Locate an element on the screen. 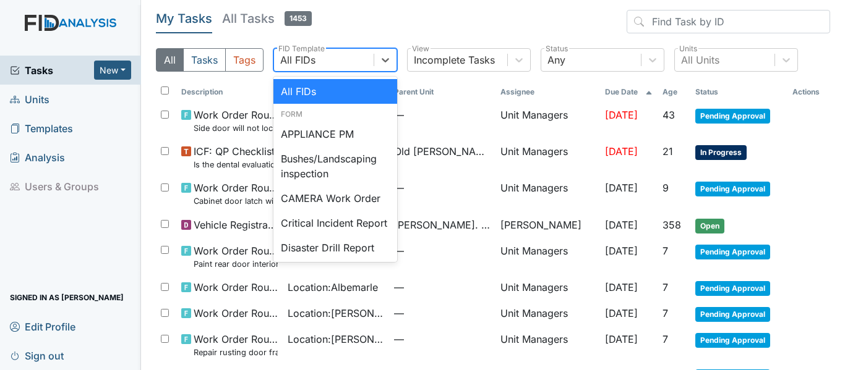 This screenshot has height=370, width=845. div: Type filter is located at coordinates (210, 60).